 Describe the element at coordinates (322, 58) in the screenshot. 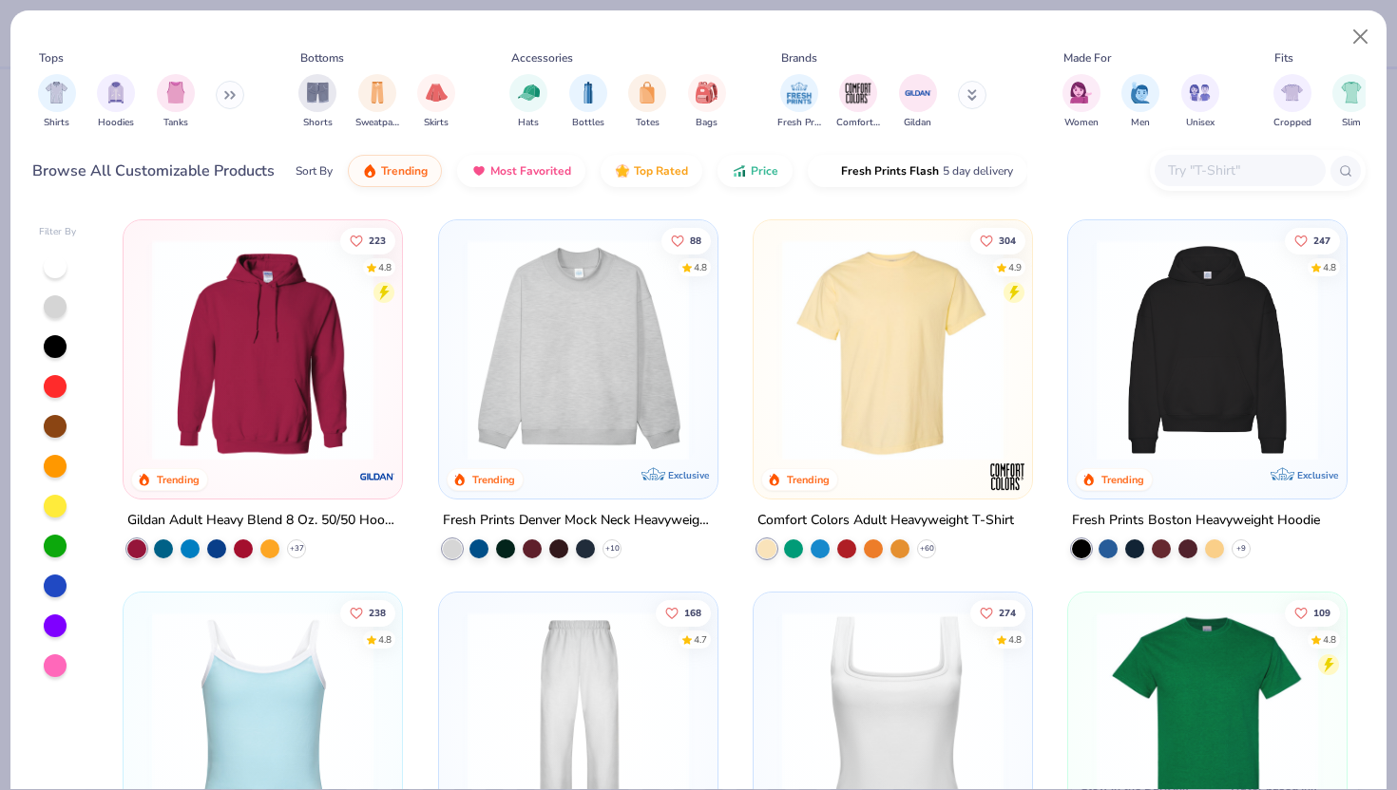

I see `div: Bottoms` at that location.